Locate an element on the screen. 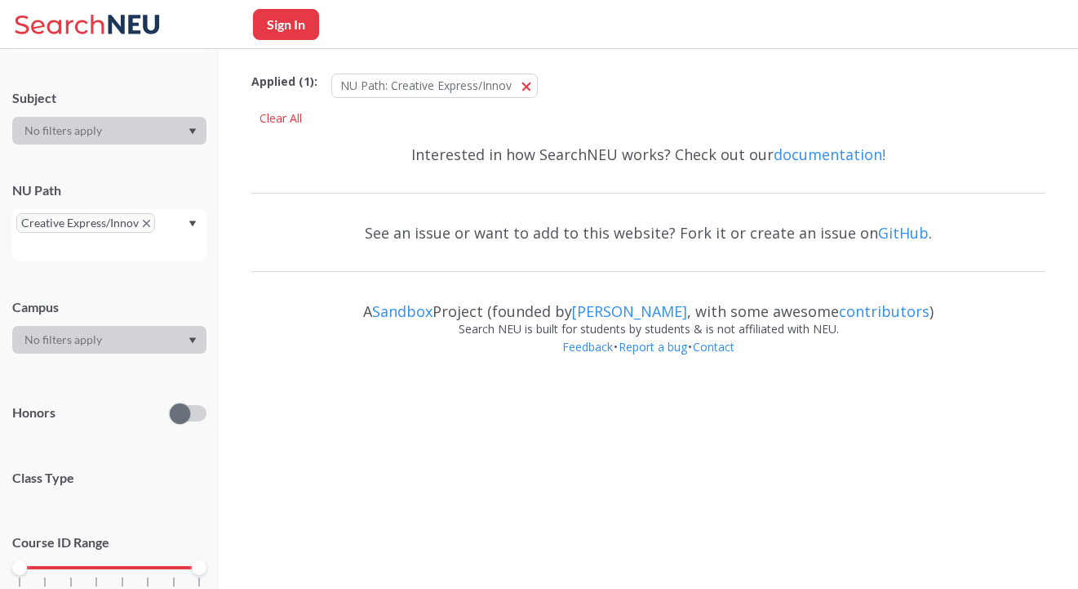 Image resolution: width=1078 pixels, height=589 pixels. div: Subject is located at coordinates (109, 98).